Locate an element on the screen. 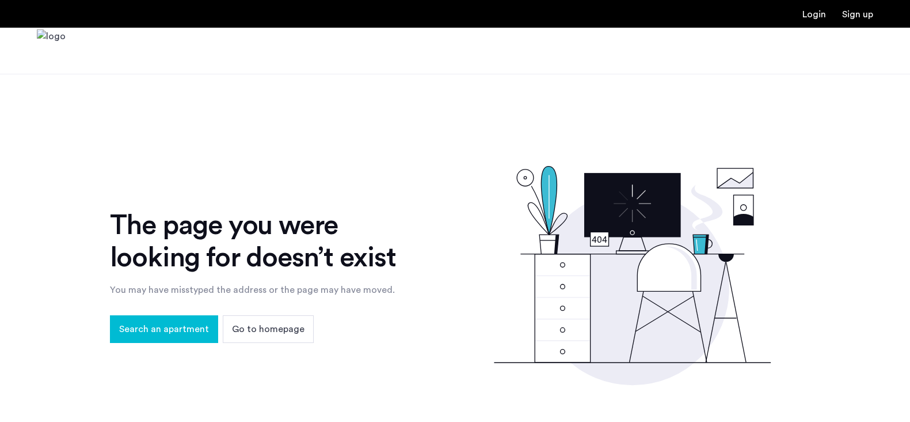 The width and height of the screenshot is (910, 422). a: Login is located at coordinates (814, 14).